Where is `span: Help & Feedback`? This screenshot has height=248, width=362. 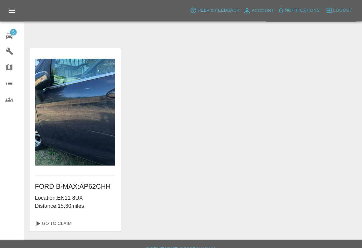
span: Help & Feedback is located at coordinates (219, 10).